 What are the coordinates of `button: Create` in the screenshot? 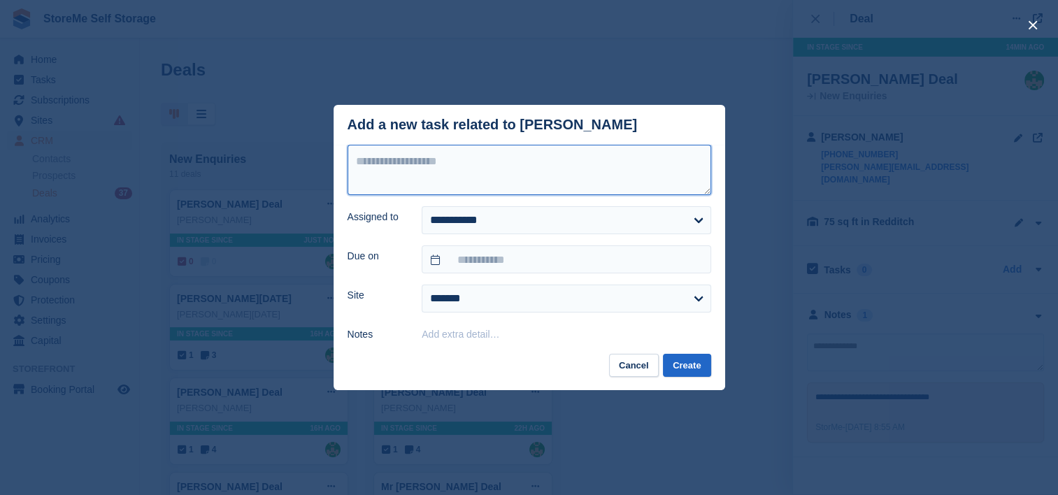 It's located at (687, 365).